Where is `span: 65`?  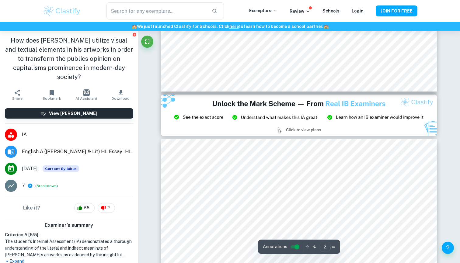
span: 65 is located at coordinates (87, 208).